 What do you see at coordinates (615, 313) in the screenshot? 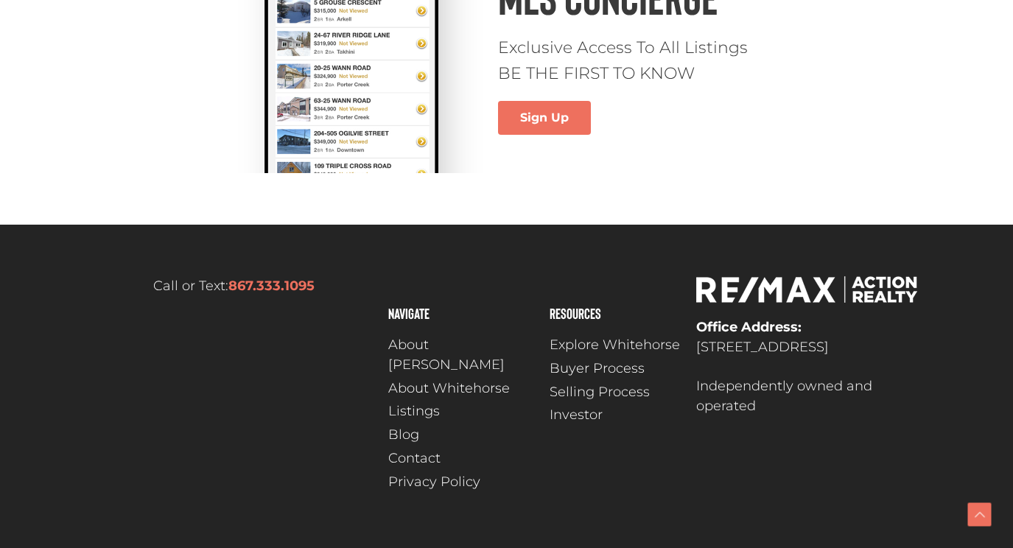
I see `h4: Resources` at bounding box center [615, 313].